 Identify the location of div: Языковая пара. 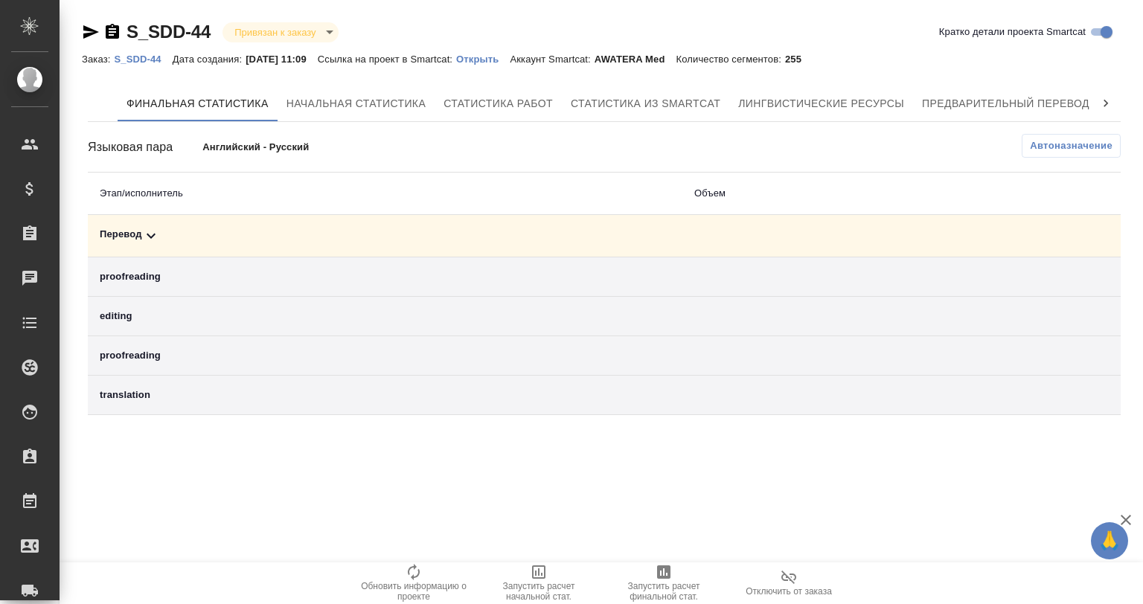
(145, 147).